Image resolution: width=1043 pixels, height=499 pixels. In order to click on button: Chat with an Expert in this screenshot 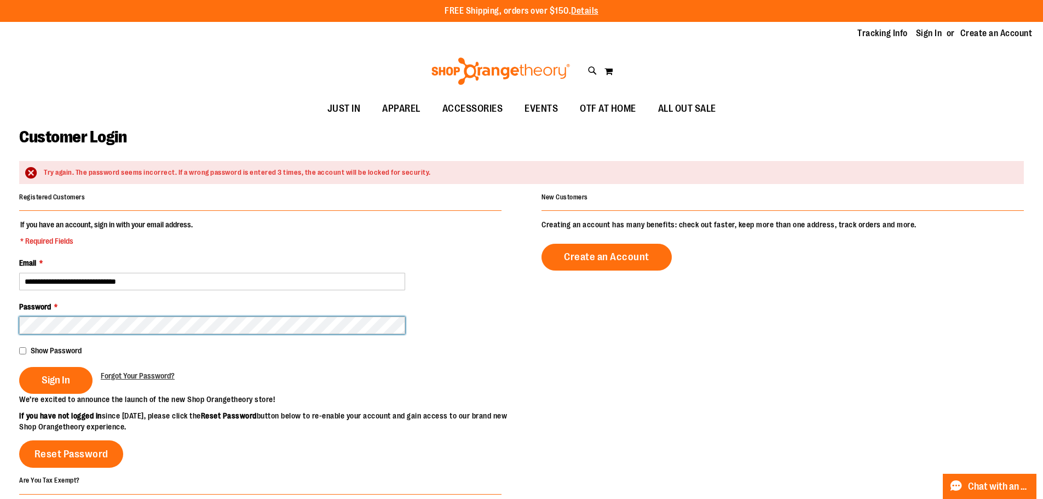, I will do `click(990, 486)`.